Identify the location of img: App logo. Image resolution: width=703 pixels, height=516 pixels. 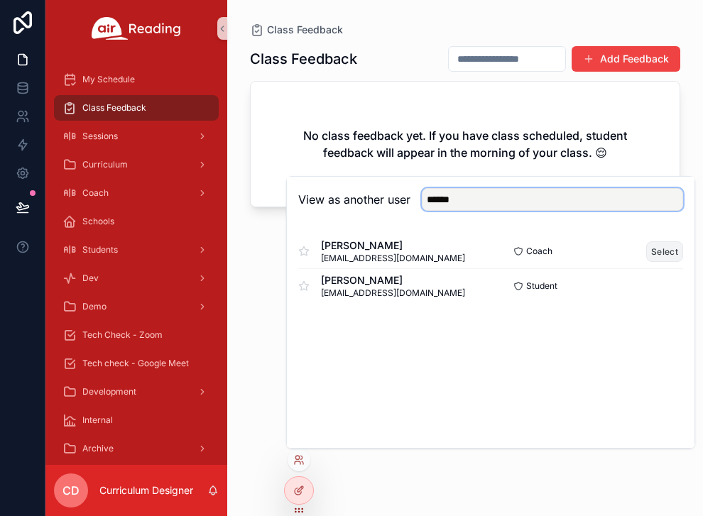
(136, 28).